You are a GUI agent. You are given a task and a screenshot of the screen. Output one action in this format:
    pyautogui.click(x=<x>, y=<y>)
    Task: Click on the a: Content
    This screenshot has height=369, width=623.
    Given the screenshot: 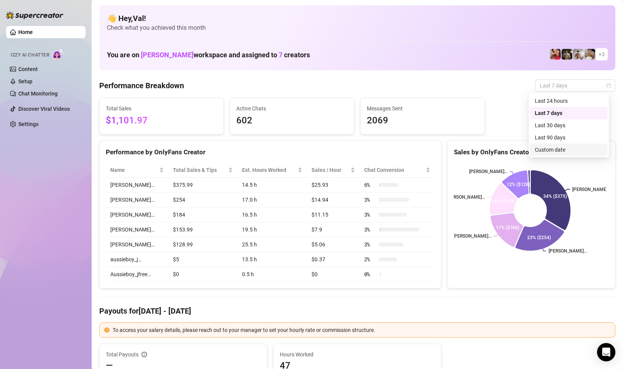 What is the action you would take?
    pyautogui.click(x=28, y=69)
    